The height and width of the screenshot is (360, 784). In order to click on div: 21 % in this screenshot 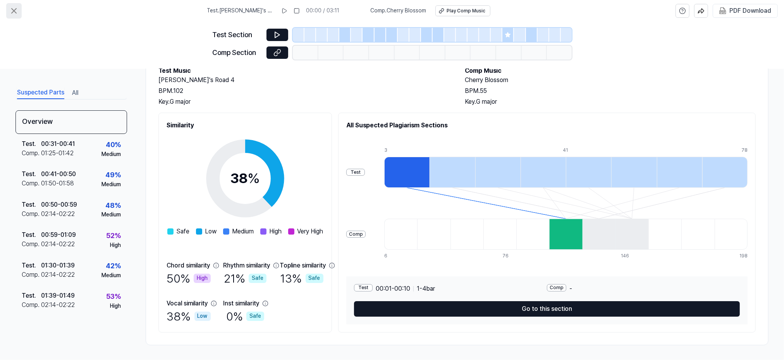, I will do `click(245, 279)`.